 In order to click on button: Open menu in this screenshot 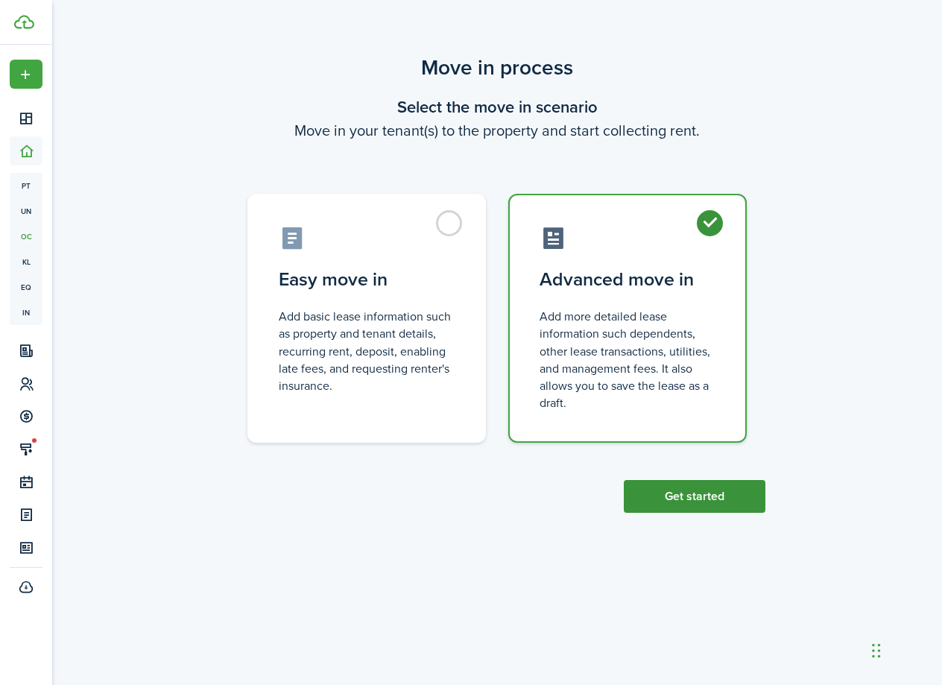, I will do `click(26, 74)`.